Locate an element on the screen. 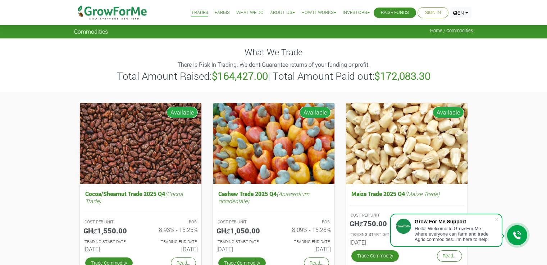 This screenshot has width=547, height=265. i: (Cocoa Trade) is located at coordinates (134, 197).